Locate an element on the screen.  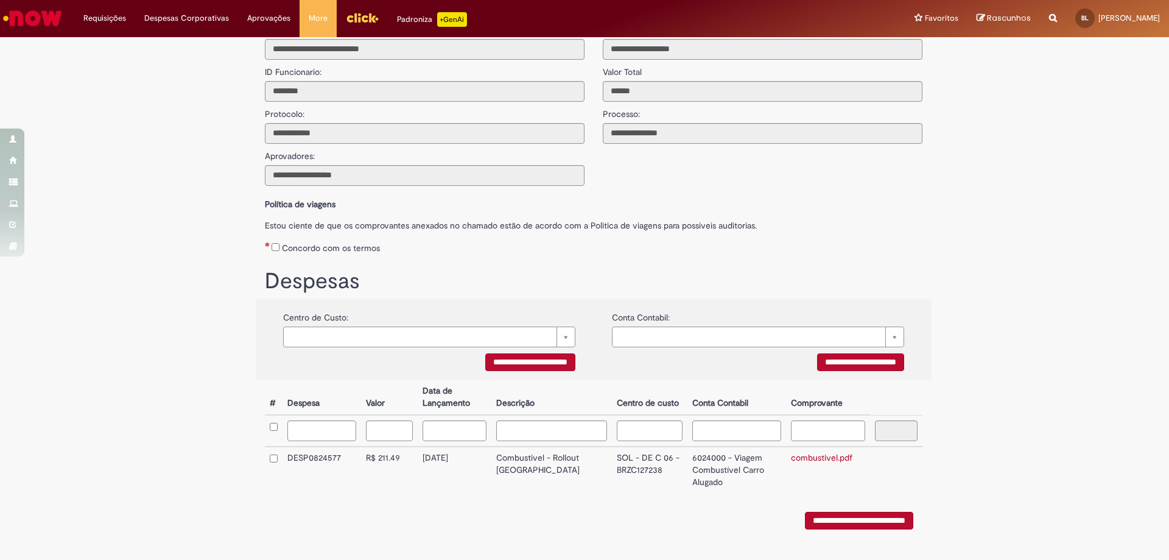
label: Conta Contabil: is located at coordinates (641, 314).